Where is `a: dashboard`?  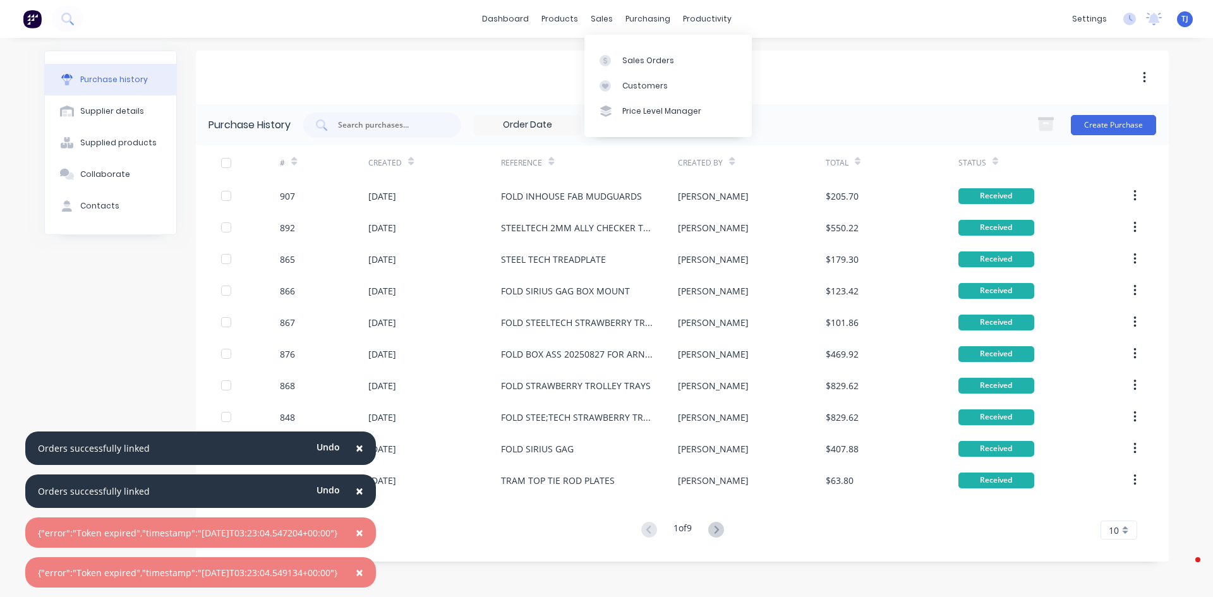
a: dashboard is located at coordinates (505, 19).